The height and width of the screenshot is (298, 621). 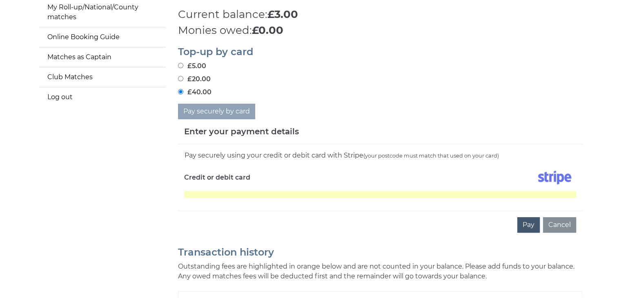 I want to click on a: Matches as Captain, so click(x=102, y=57).